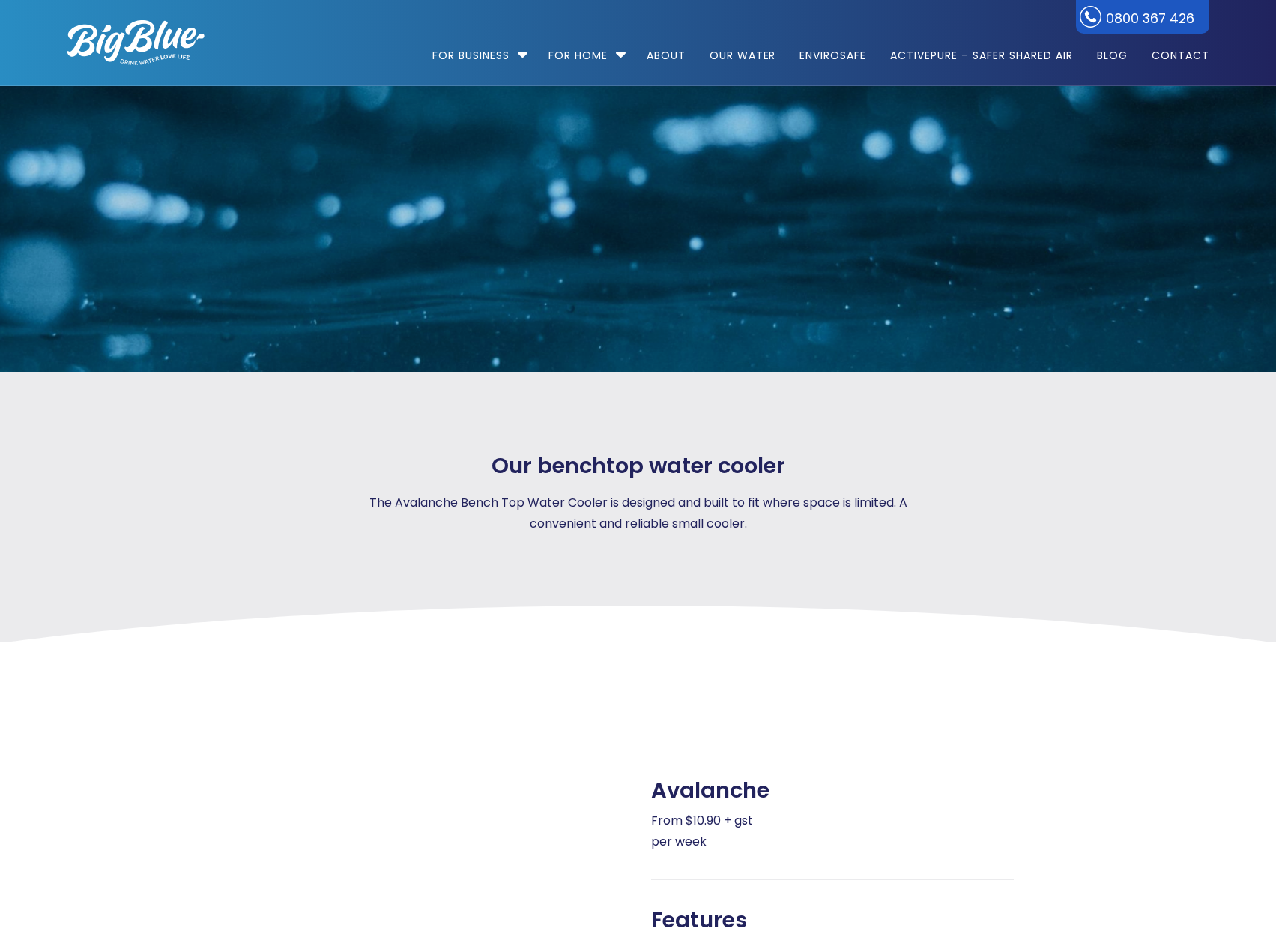  Describe the element at coordinates (699, 920) in the screenshot. I see `span: Features` at that location.